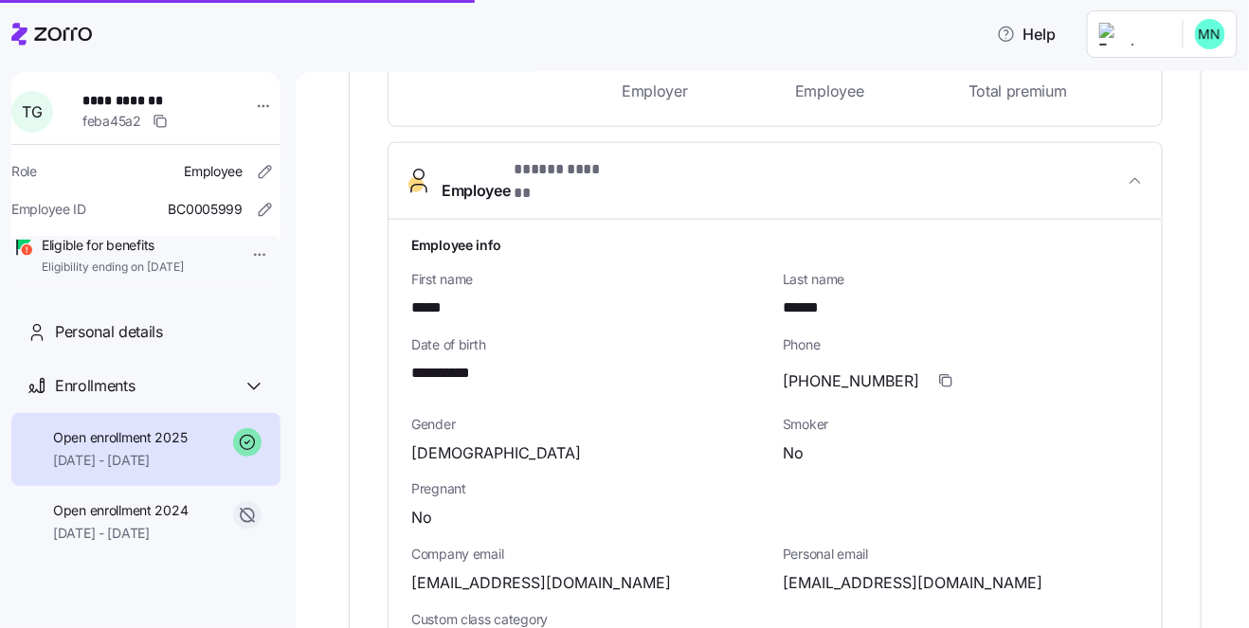 Image resolution: width=1249 pixels, height=628 pixels. I want to click on span: Date of birth, so click(589, 345).